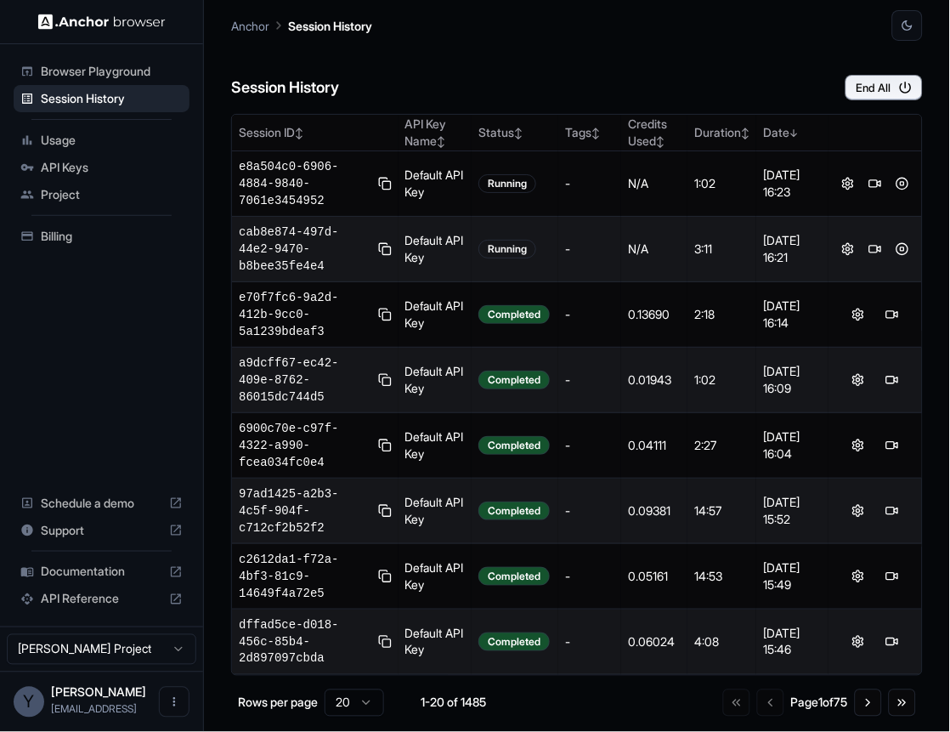 This screenshot has width=950, height=732. I want to click on div: 14:57, so click(721, 511).